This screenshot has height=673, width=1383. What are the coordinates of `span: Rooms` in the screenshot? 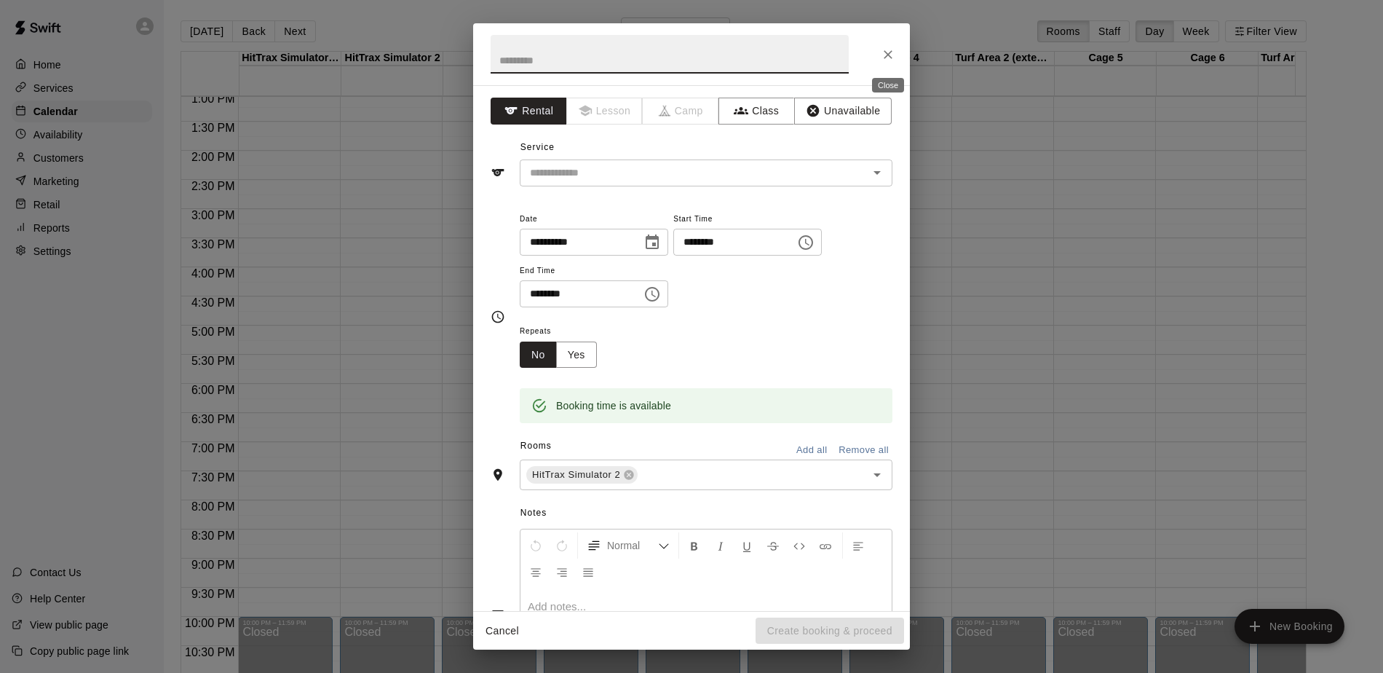 It's located at (536, 445).